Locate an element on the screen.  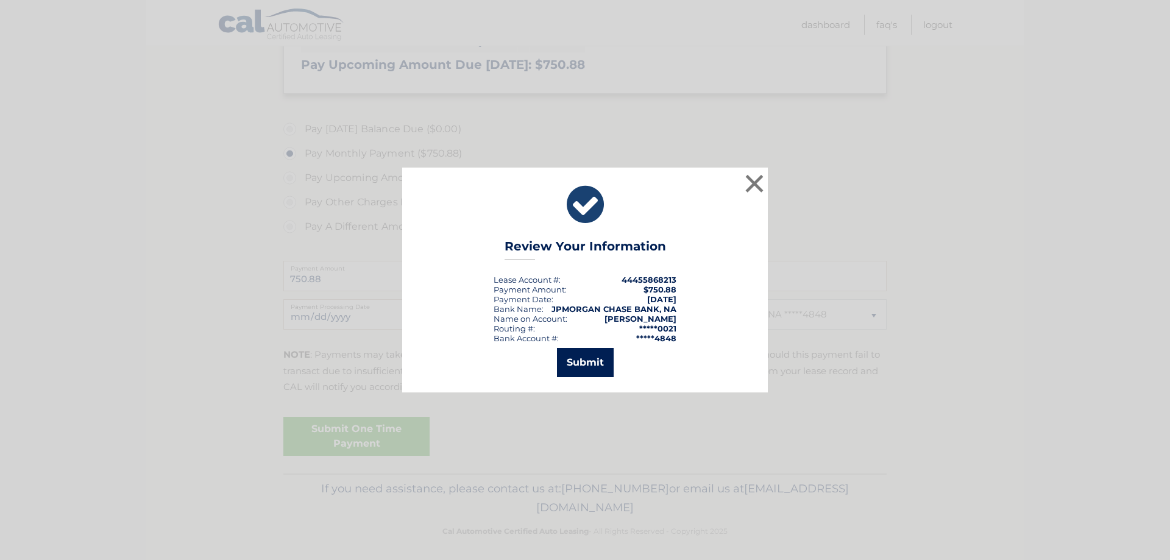
div: Bank Account #: is located at coordinates (526, 338).